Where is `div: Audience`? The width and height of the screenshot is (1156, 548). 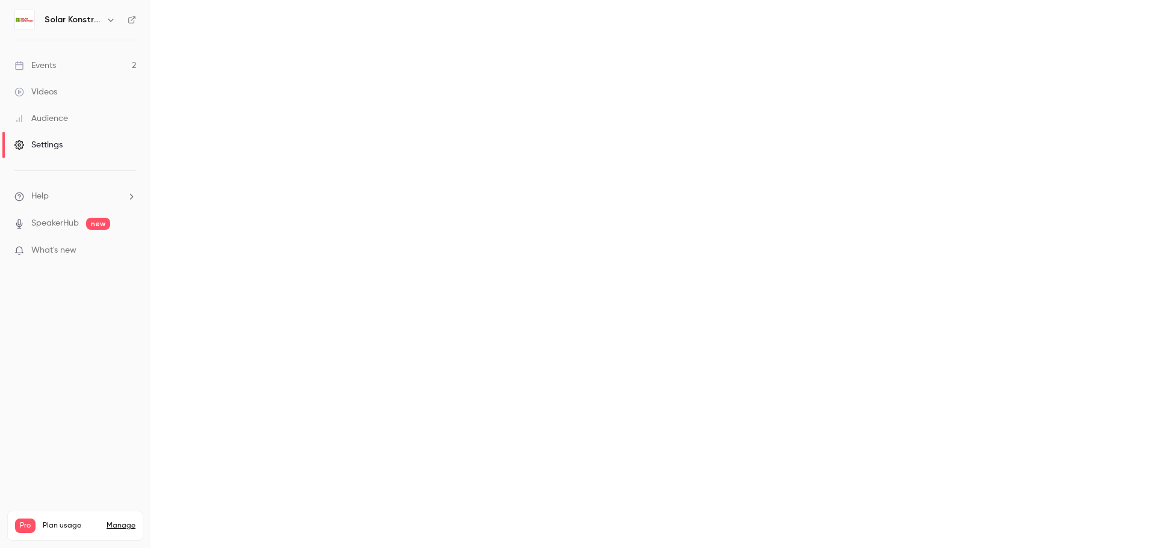
div: Audience is located at coordinates (41, 119).